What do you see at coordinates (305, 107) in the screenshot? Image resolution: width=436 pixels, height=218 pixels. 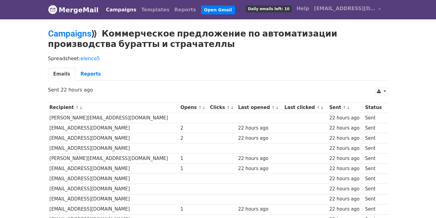 I see `th: Last clicked` at bounding box center [305, 107].